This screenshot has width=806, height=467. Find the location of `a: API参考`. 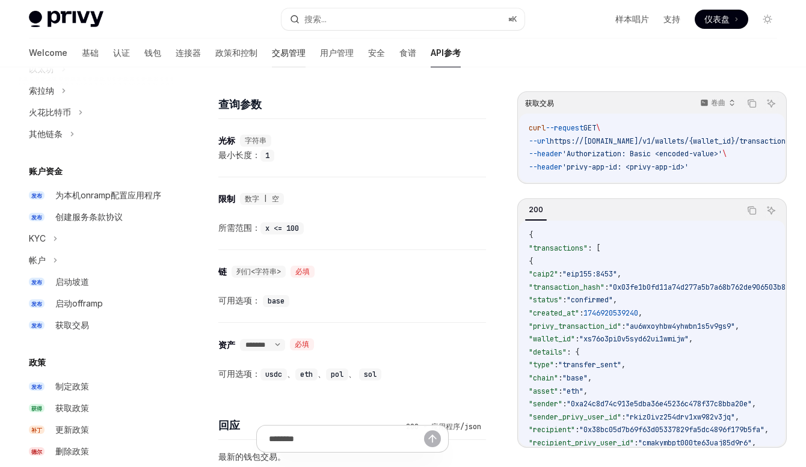

a: API参考 is located at coordinates (446, 53).